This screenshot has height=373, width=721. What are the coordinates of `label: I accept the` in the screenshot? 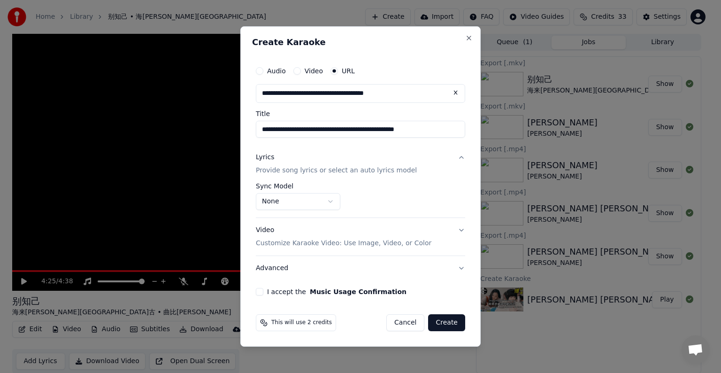 It's located at (337, 292).